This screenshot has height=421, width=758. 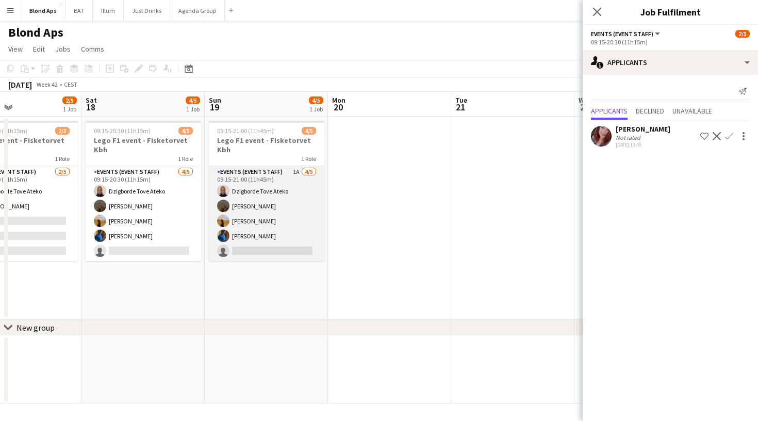 What do you see at coordinates (629, 137) in the screenshot?
I see `div: Not rated` at bounding box center [629, 137].